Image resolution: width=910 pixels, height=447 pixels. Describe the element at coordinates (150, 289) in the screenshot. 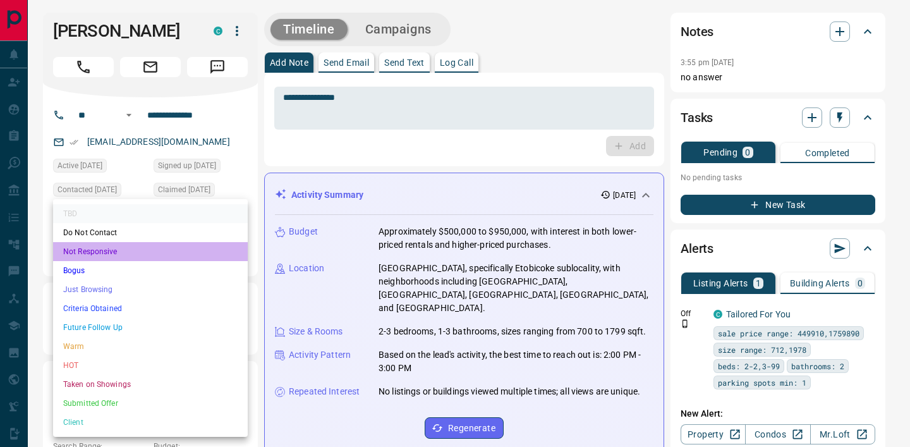

I see `li: Just Browsing` at that location.